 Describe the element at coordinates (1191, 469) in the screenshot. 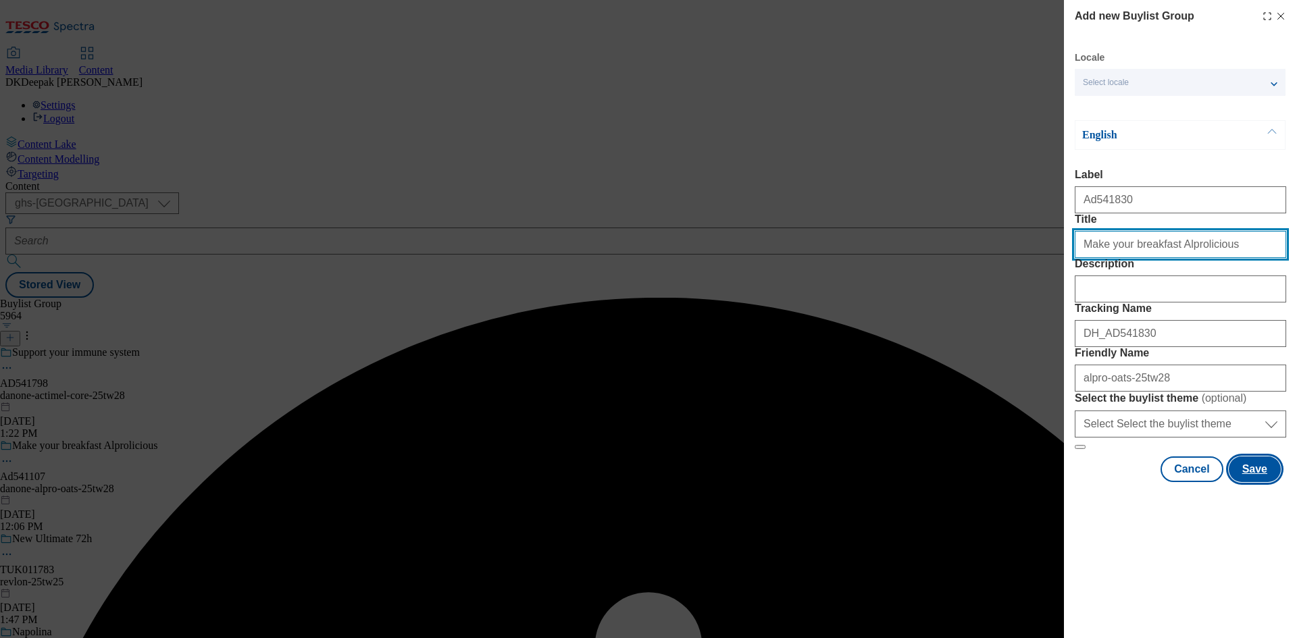

I see `button: Cancel` at that location.